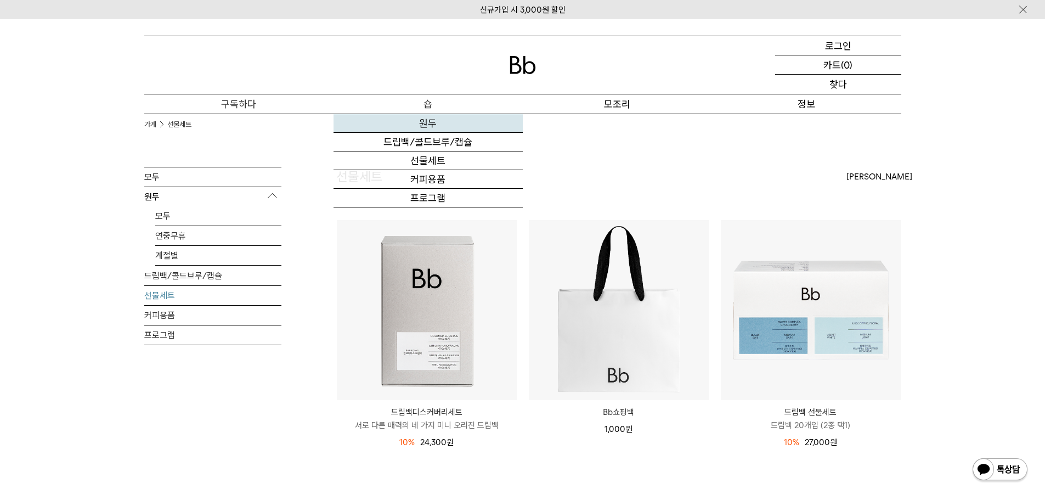 The height and width of the screenshot is (500, 1045). Describe the element at coordinates (428, 104) in the screenshot. I see `font: 숍` at that location.